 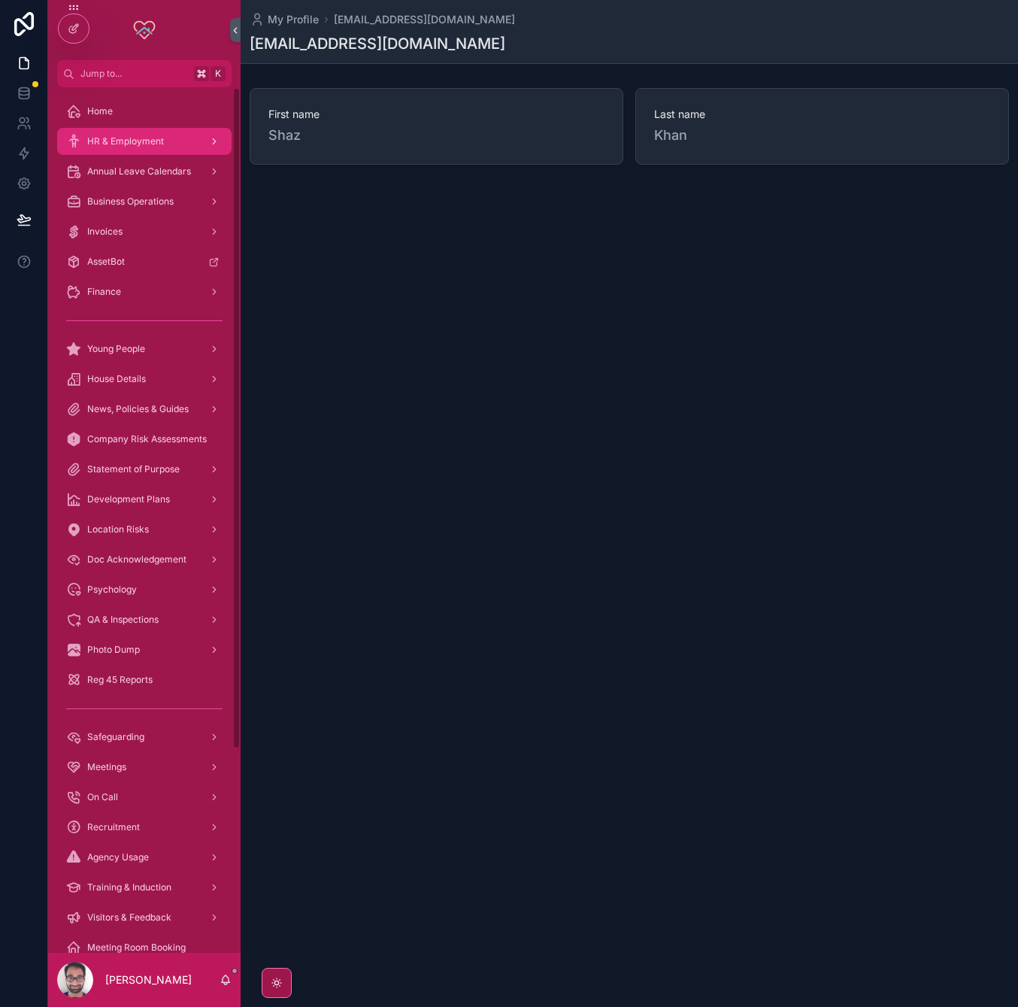 I want to click on span: Training & Induction, so click(x=129, y=887).